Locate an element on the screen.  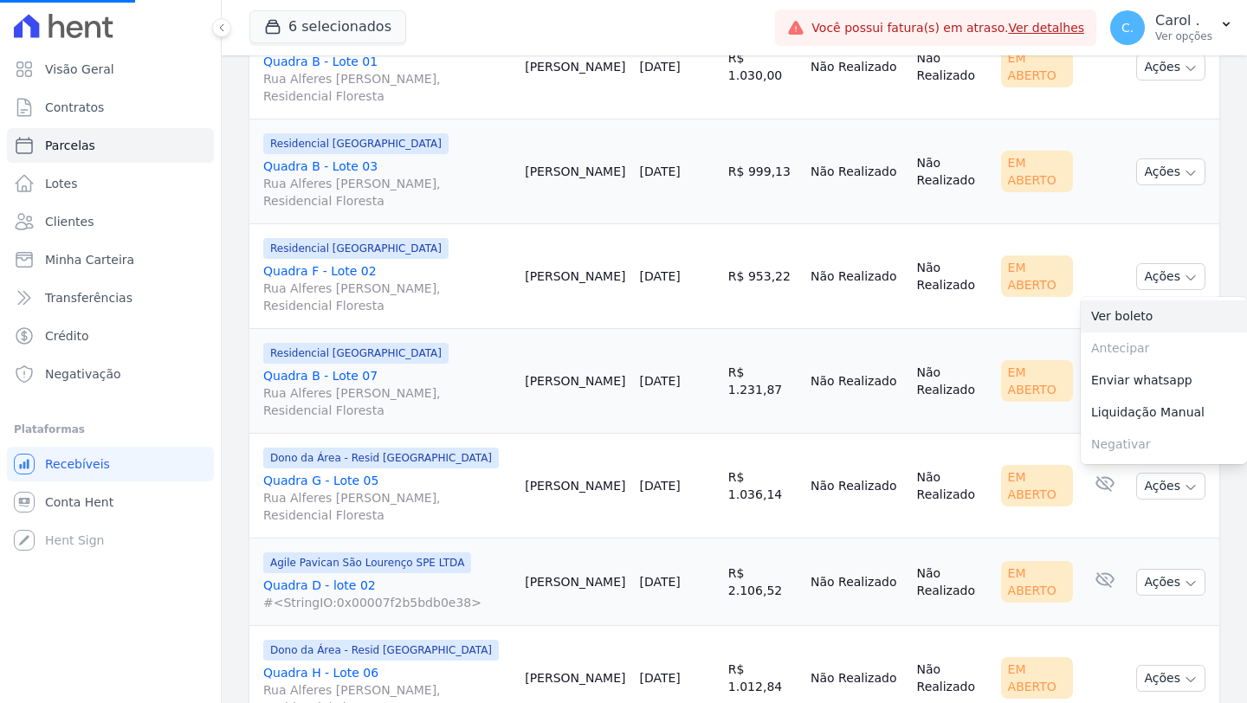
a: Ver detalhes is located at coordinates (1046, 28).